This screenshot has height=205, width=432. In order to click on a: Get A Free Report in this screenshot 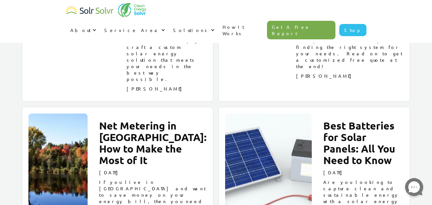, I will do `click(301, 30)`.